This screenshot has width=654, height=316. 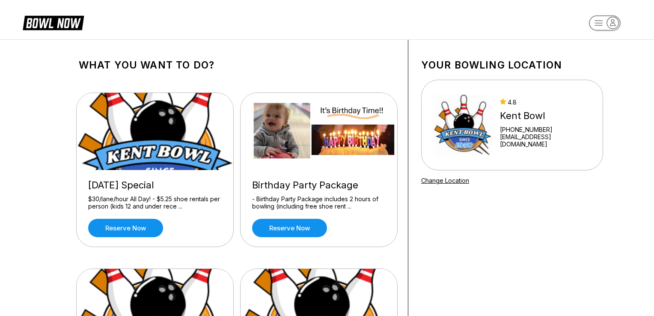 What do you see at coordinates (155, 131) in the screenshot?
I see `img: Wednesday Special` at bounding box center [155, 131].